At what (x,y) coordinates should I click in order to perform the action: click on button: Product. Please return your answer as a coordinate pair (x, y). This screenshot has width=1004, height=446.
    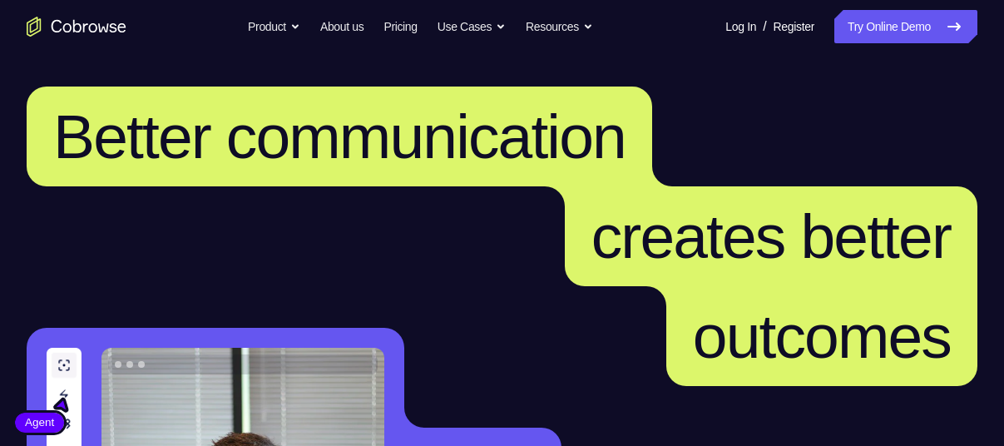
    Looking at the image, I should click on (274, 27).